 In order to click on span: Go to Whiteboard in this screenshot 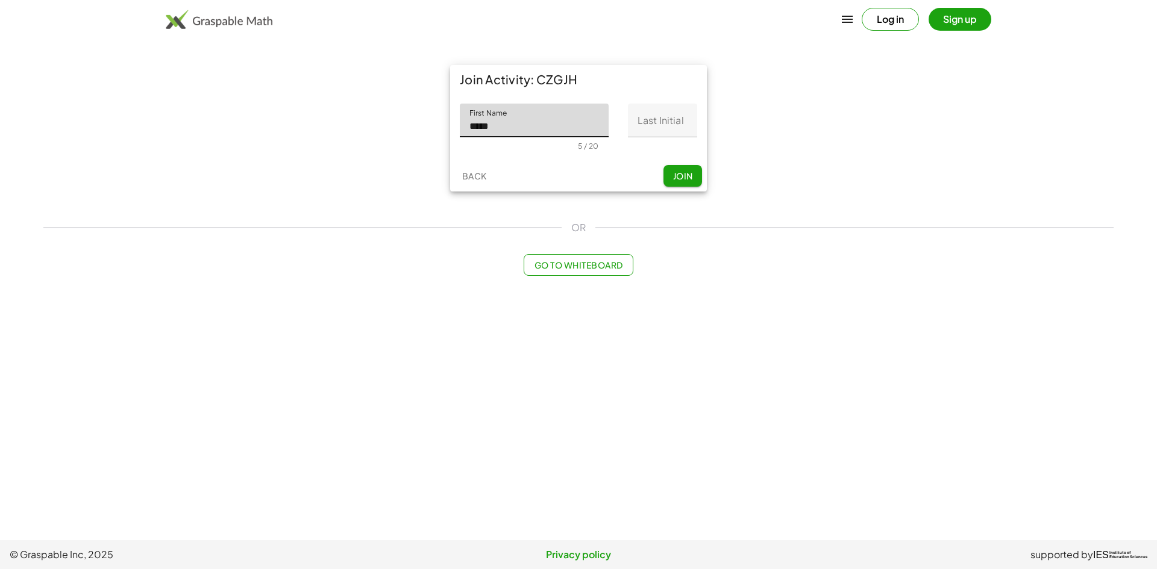, I will do `click(578, 265)`.